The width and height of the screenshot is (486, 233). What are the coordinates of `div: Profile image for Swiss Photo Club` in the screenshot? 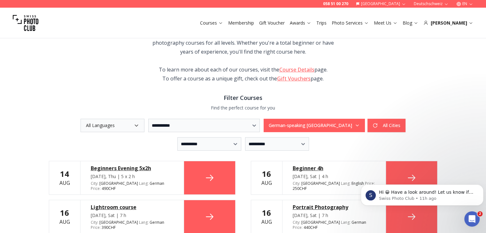 It's located at (12, 24).